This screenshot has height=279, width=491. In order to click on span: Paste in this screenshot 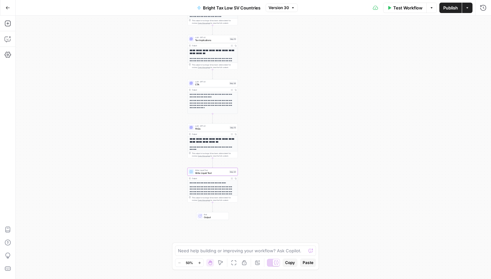, I will do `click(308, 262)`.